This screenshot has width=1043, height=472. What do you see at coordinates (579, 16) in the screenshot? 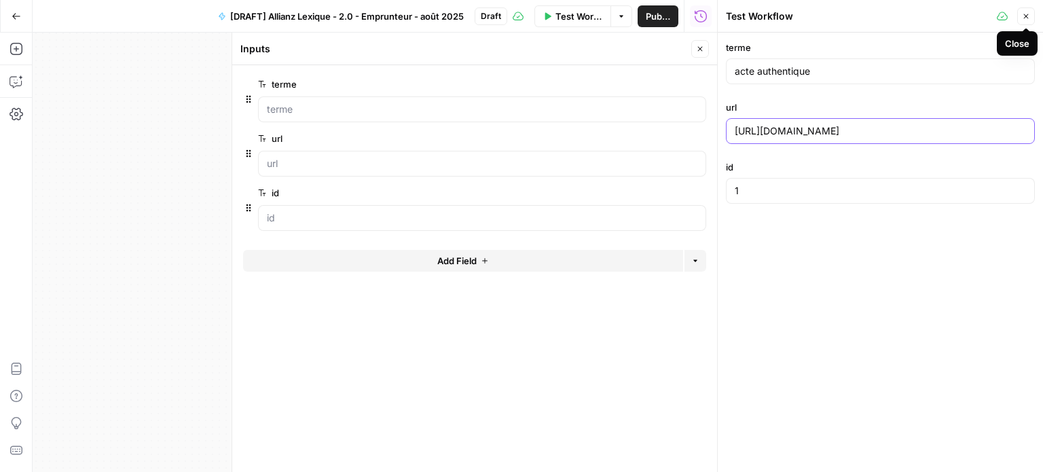
I see `span: Test Workflow` at bounding box center [579, 16].